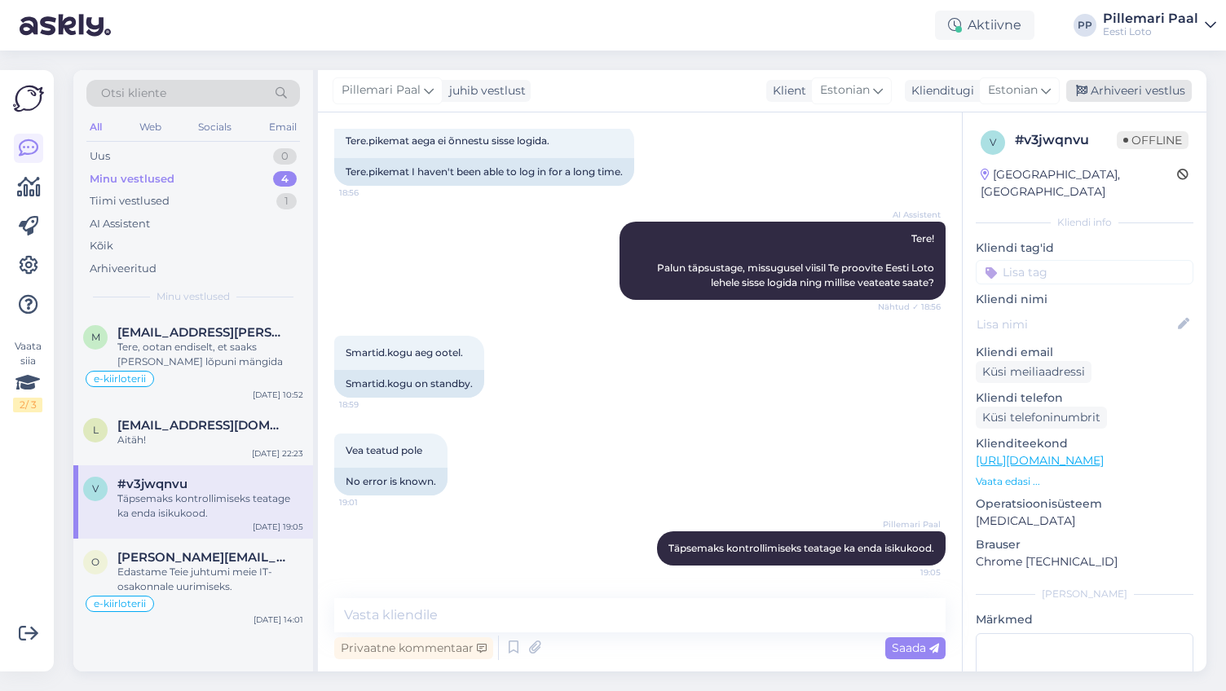 The width and height of the screenshot is (1226, 691). I want to click on div: Privaatne kommentaar, so click(413, 648).